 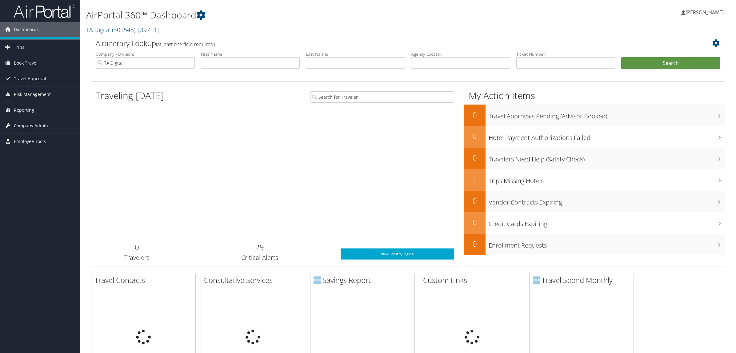 I want to click on span: (at least one field required), so click(x=185, y=44).